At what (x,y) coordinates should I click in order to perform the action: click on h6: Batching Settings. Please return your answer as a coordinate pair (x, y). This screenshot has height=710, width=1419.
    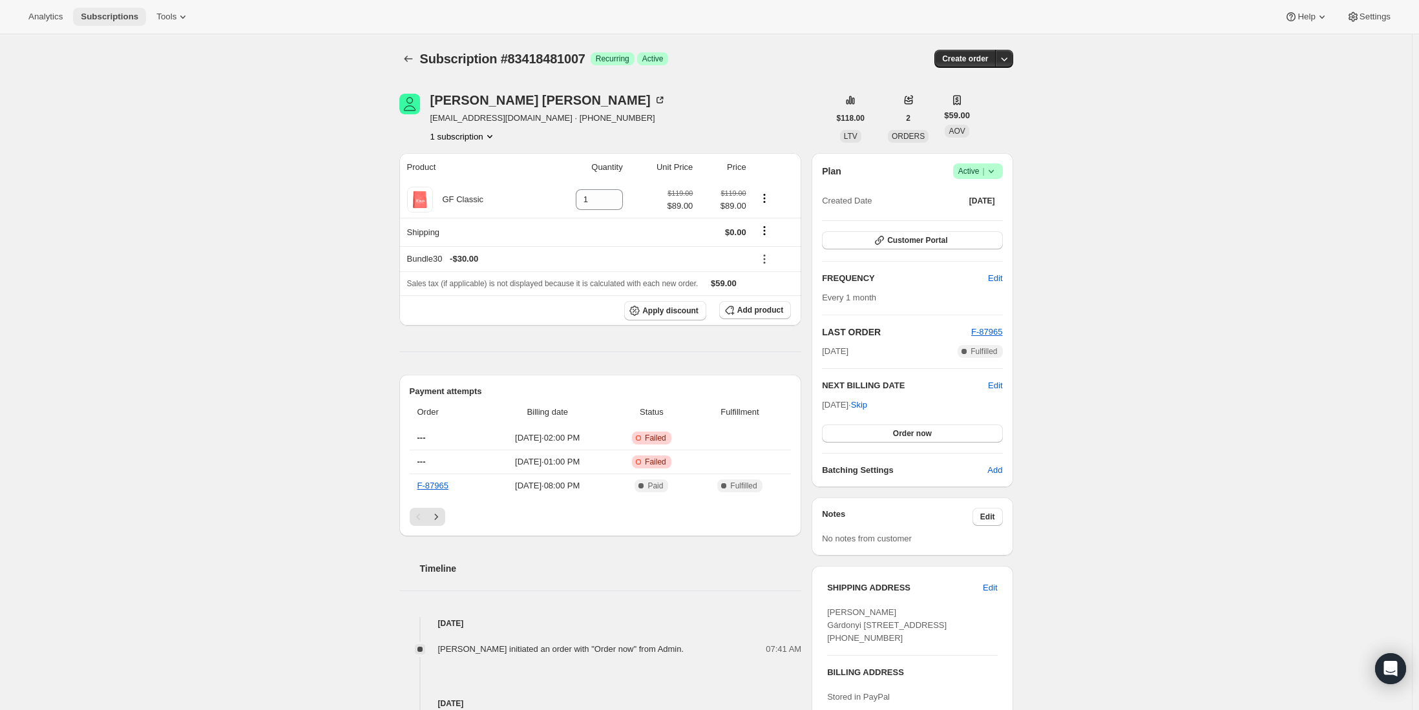
    Looking at the image, I should click on (905, 470).